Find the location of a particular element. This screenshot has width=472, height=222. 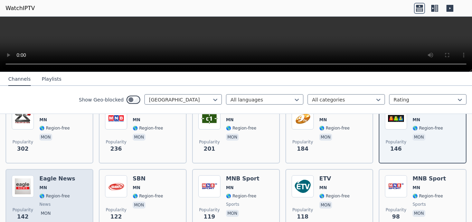

label: Show Geo-blocked is located at coordinates (101, 100).